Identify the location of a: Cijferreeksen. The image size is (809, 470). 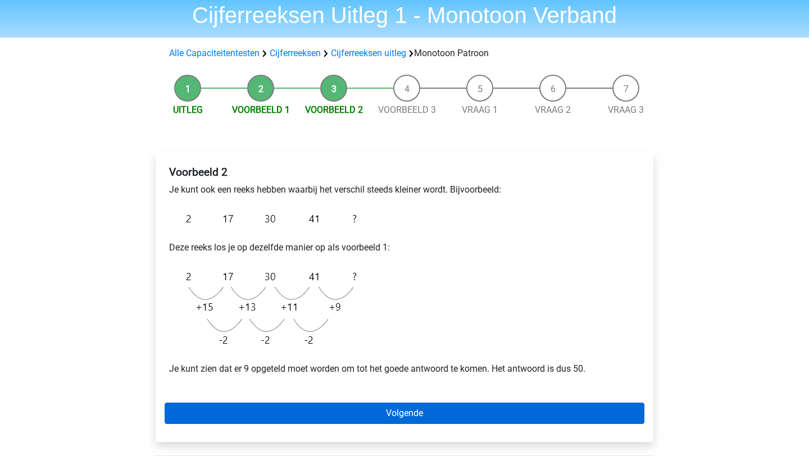
(295, 53).